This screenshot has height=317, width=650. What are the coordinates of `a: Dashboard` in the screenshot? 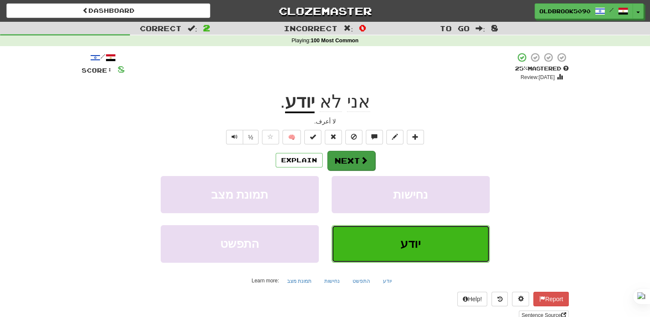 It's located at (108, 11).